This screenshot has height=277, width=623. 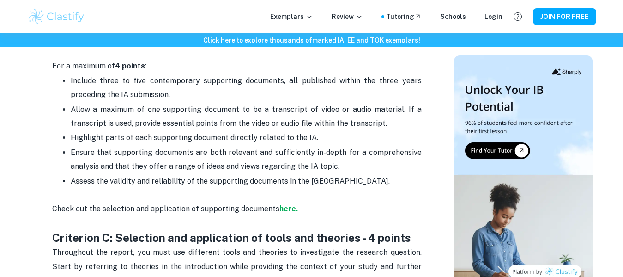 I want to click on div: Login, so click(x=493, y=17).